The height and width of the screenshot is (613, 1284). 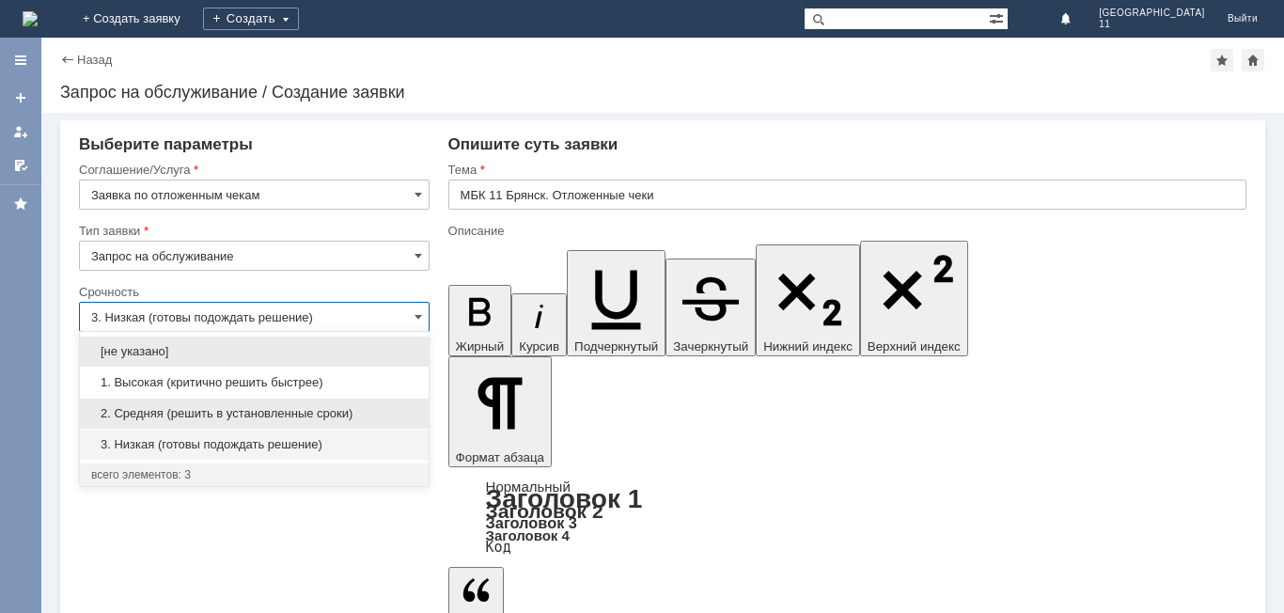 What do you see at coordinates (21, 98) in the screenshot?
I see `a: Создать заявку` at bounding box center [21, 98].